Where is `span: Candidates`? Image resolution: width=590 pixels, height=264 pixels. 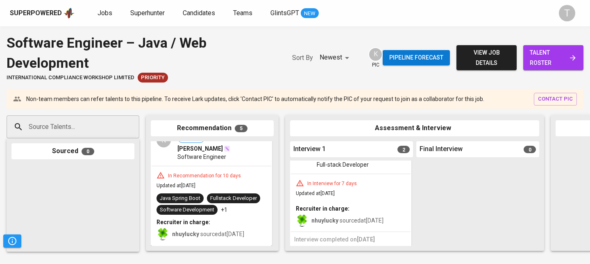 span: Candidates is located at coordinates (199, 13).